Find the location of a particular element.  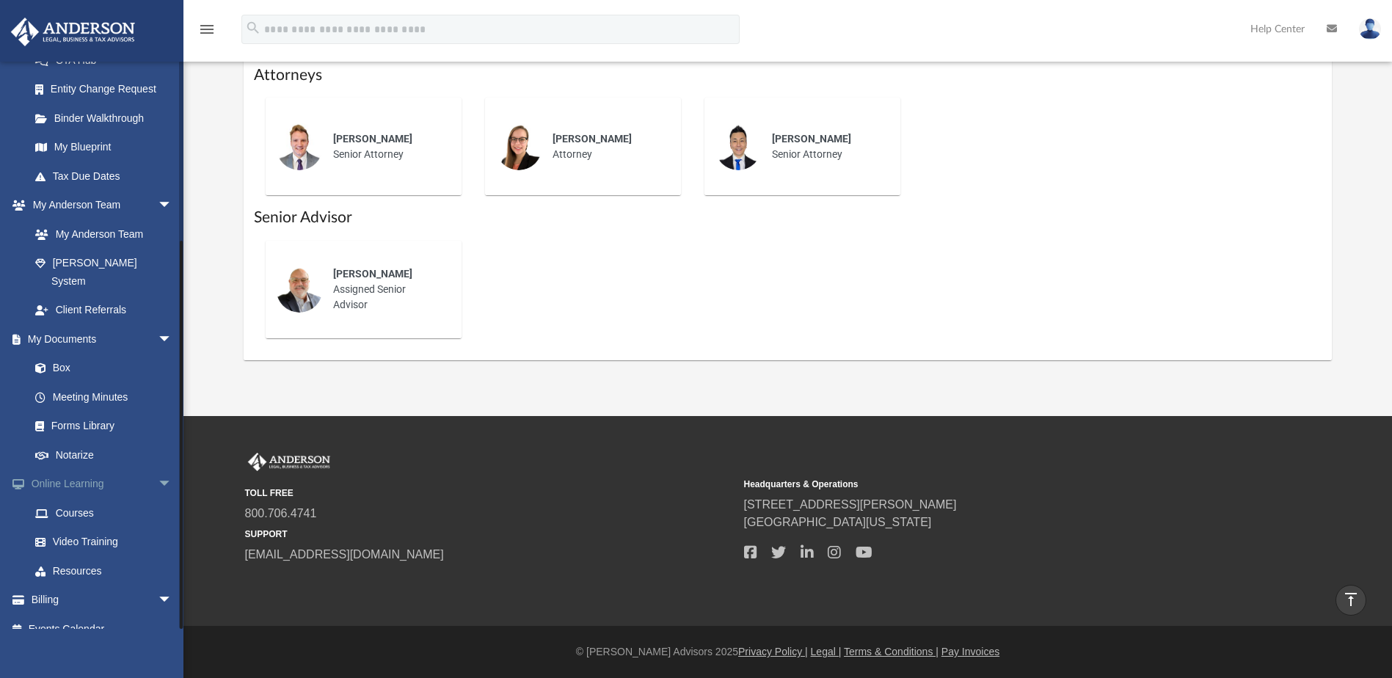

a: Box is located at coordinates (100, 368).